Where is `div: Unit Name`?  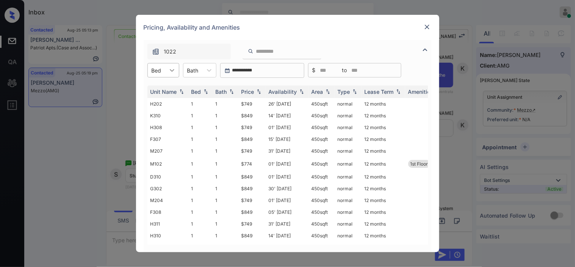 div: Unit Name is located at coordinates (164, 91).